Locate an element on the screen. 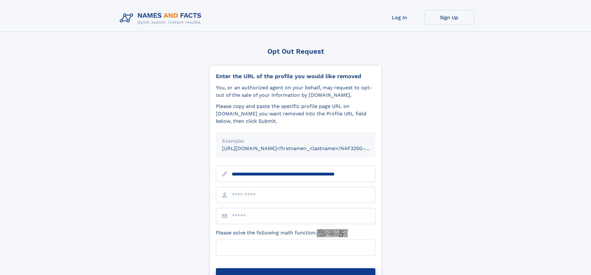 This screenshot has width=591, height=275. div: Enter the URL of the profile you would like removed is located at coordinates (296, 76).